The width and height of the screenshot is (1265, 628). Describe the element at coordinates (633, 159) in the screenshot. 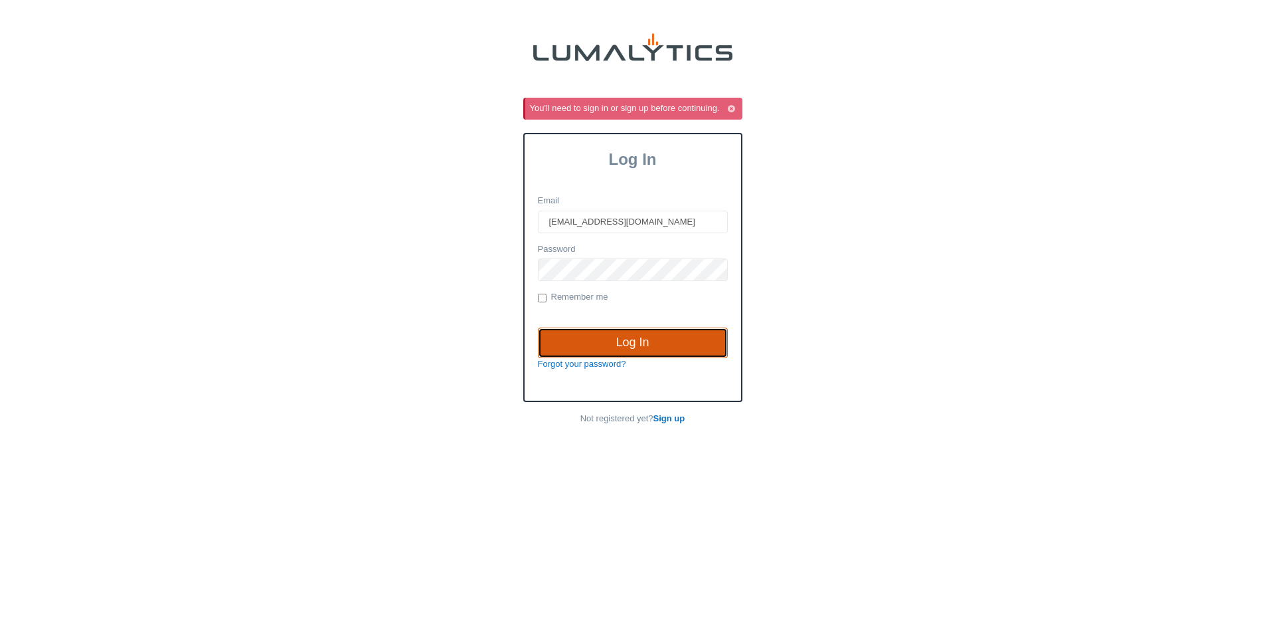

I see `h3: Log In` at that location.